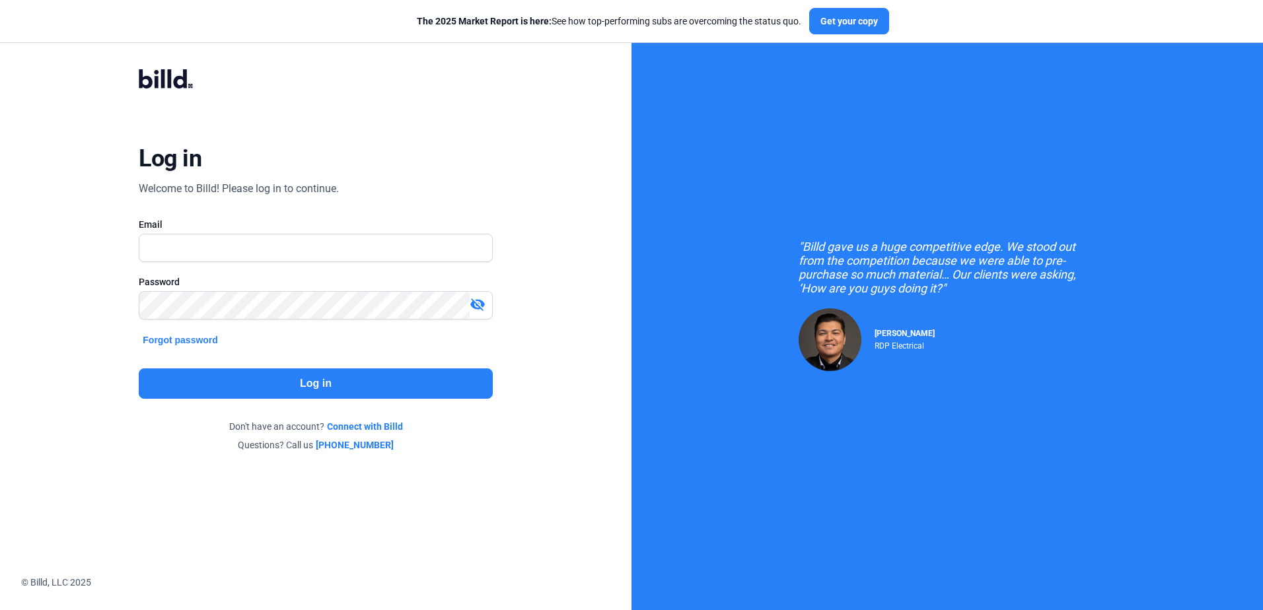 The image size is (1263, 610). What do you see at coordinates (904, 344) in the screenshot?
I see `div: RDP Electrical` at bounding box center [904, 344].